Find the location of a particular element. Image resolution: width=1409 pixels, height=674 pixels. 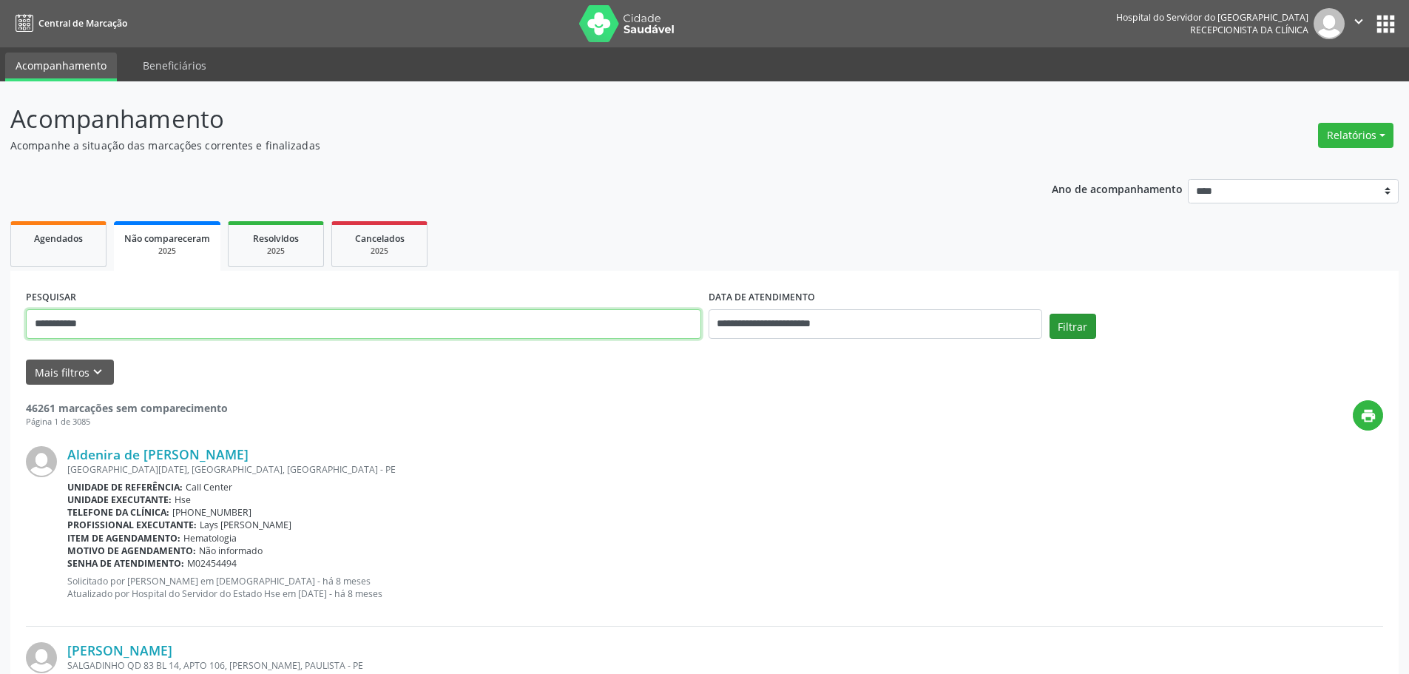

label: DATA DE ATENDIMENTO is located at coordinates (762, 297).